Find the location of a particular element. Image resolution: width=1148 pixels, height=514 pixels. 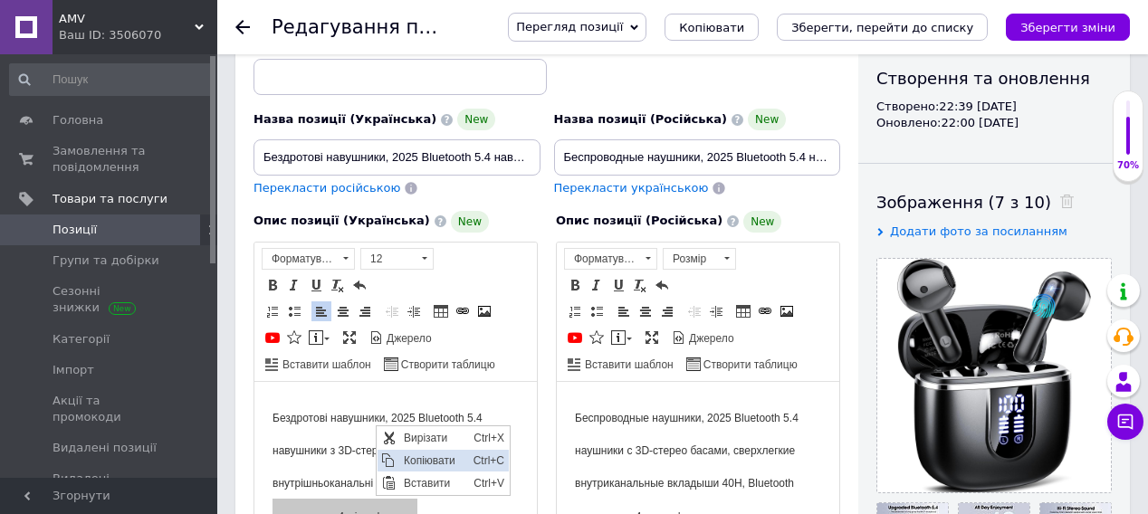

span: Ctrl+C is located at coordinates (112, 34).